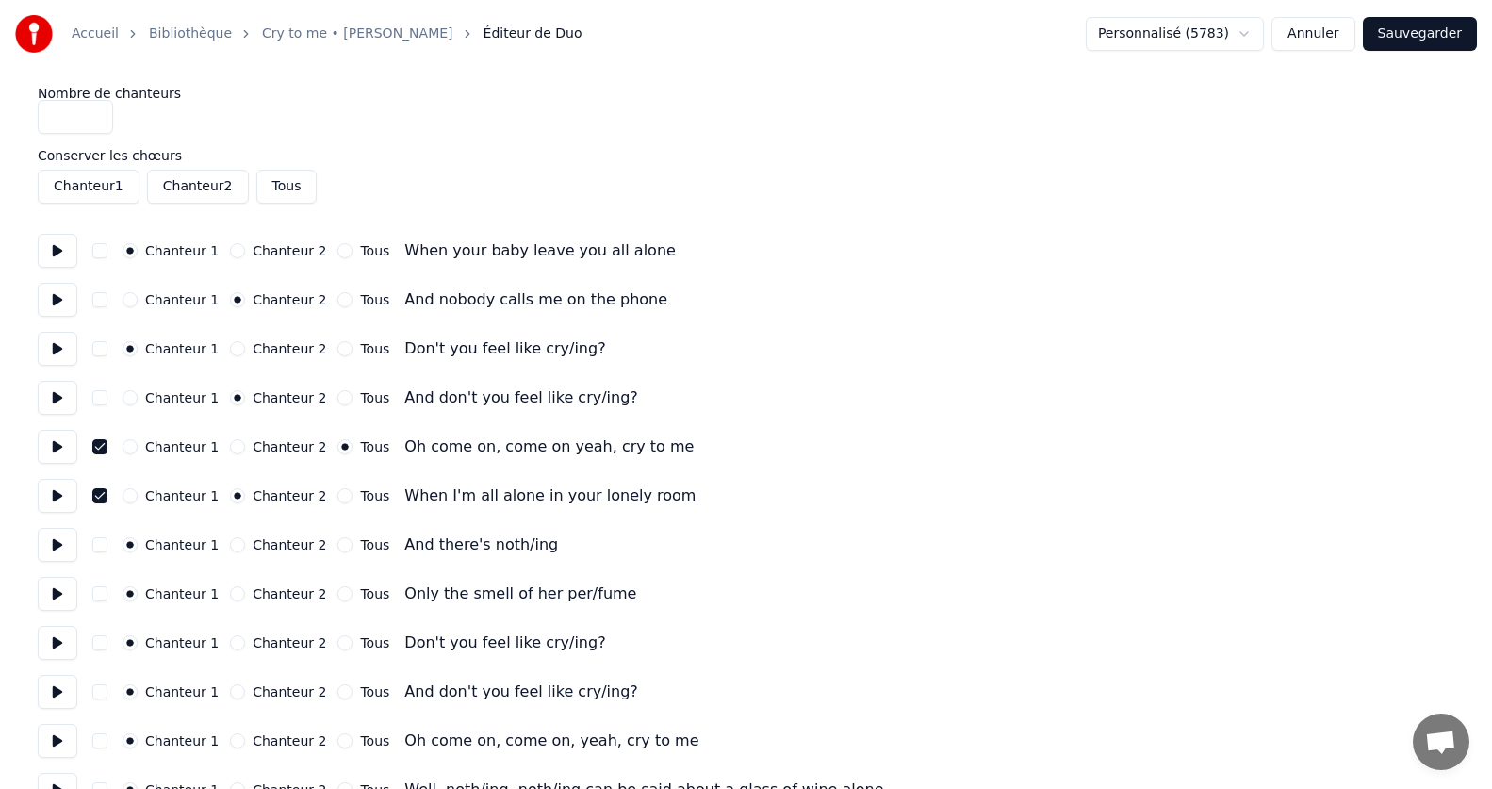 The height and width of the screenshot is (789, 1492). Describe the element at coordinates (190, 34) in the screenshot. I see `a: Bibliothèque` at that location.